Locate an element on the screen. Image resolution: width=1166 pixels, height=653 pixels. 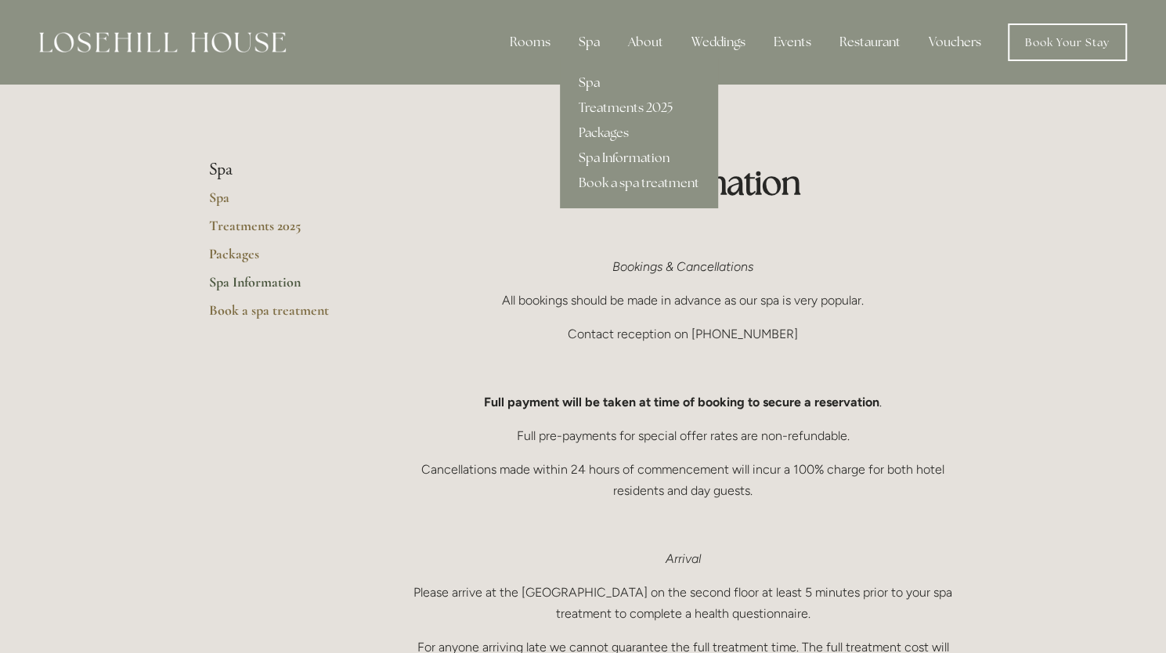
div: Spa is located at coordinates (589, 42).